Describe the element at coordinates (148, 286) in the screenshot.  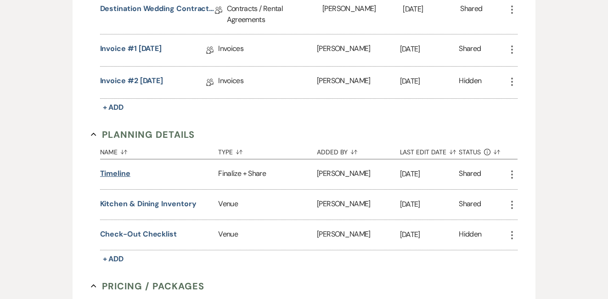
I see `button: Pricing / Packages` at that location.